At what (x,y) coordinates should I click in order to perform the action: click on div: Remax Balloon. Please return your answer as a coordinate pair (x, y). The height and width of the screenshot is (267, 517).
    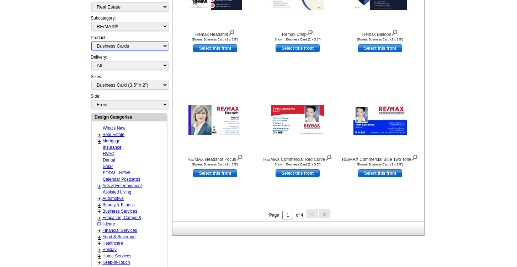
    Looking at the image, I should click on (380, 33).